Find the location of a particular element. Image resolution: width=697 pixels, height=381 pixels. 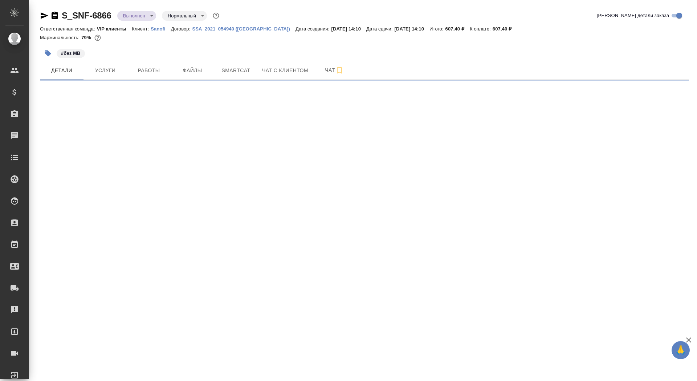

p: Ответственная команда: is located at coordinates (68, 29).